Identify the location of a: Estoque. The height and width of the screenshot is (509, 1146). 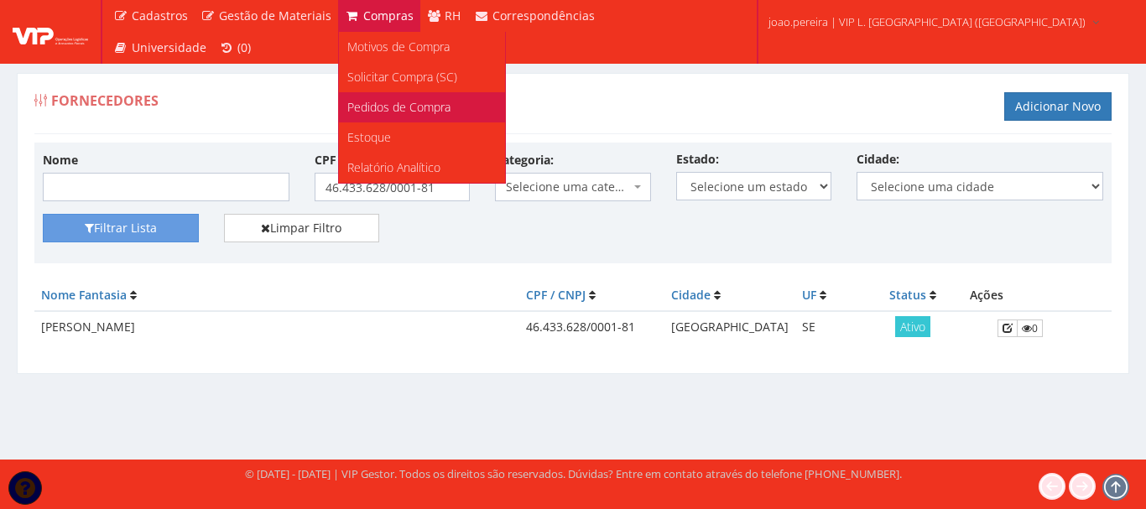
(422, 138).